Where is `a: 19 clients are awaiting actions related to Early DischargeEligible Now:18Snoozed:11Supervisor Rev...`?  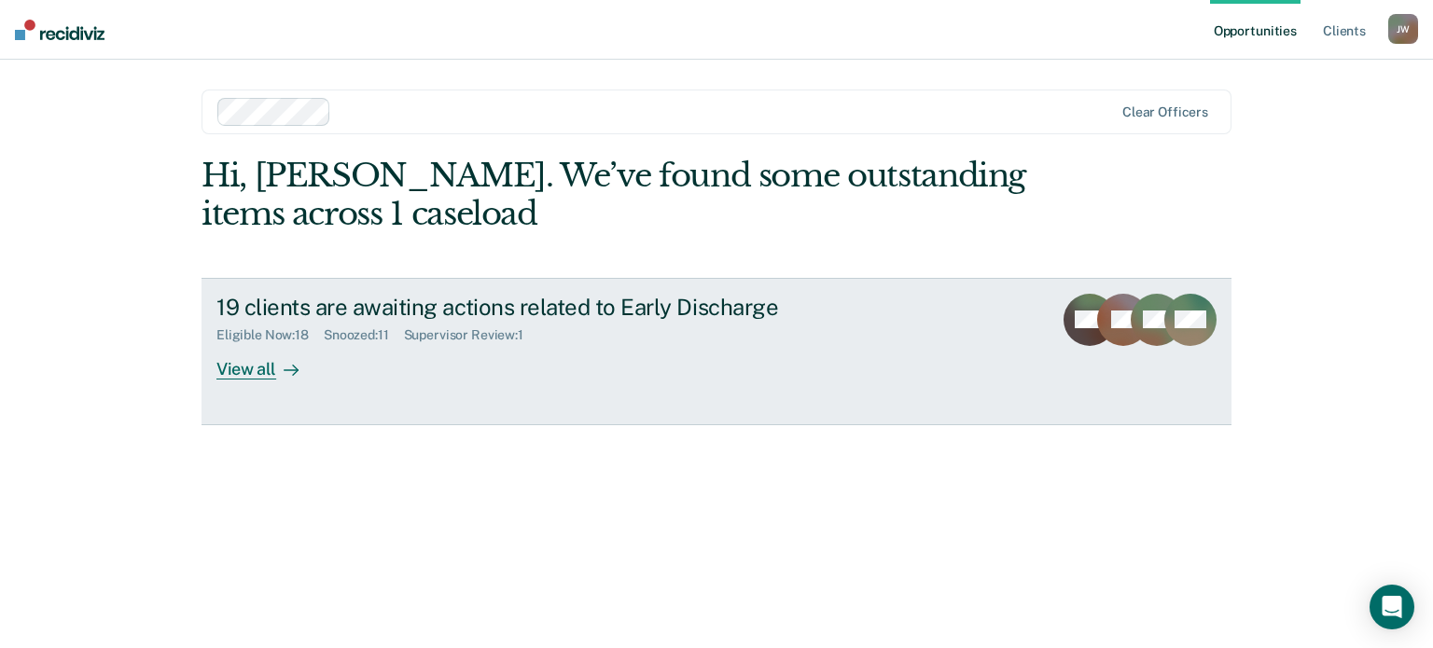 a: 19 clients are awaiting actions related to Early DischargeEligible Now:18Snoozed:11Supervisor Rev... is located at coordinates (716, 352).